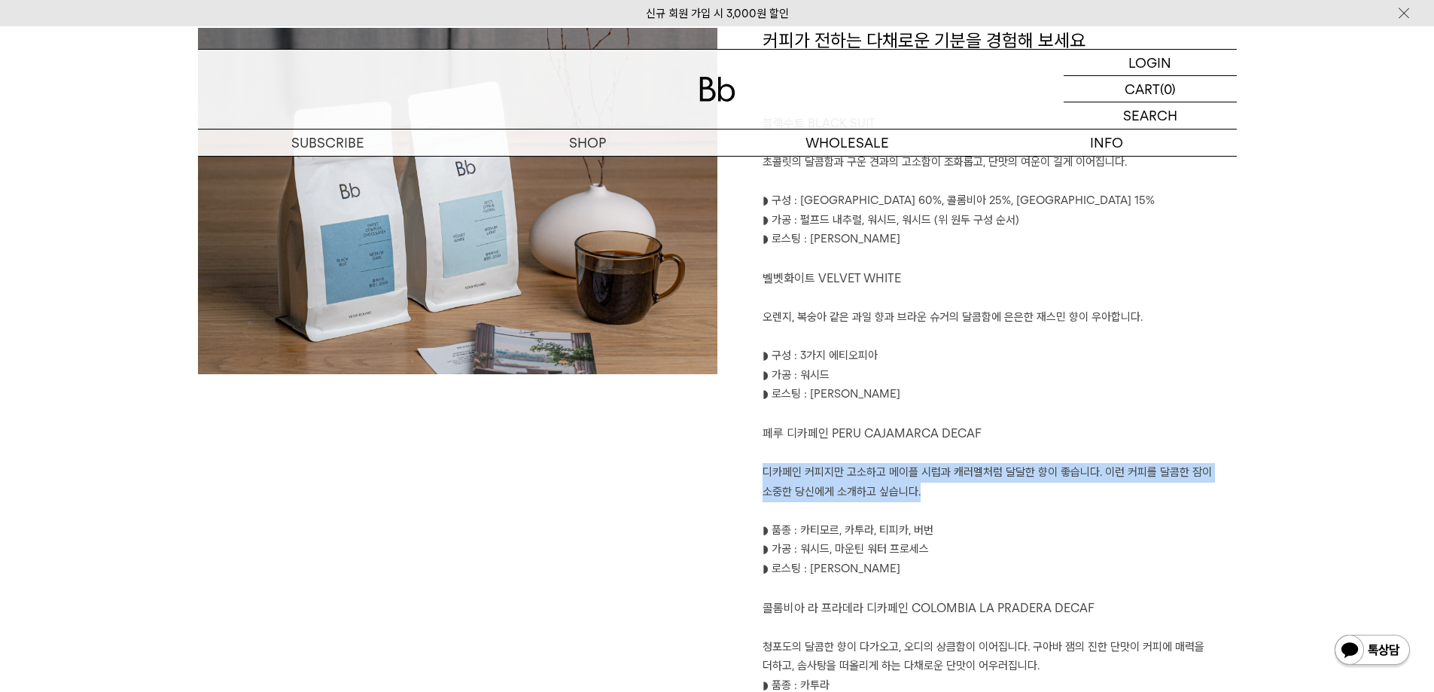 This screenshot has width=1434, height=692. Describe the element at coordinates (1150, 62) in the screenshot. I see `p: LOGIN` at that location.